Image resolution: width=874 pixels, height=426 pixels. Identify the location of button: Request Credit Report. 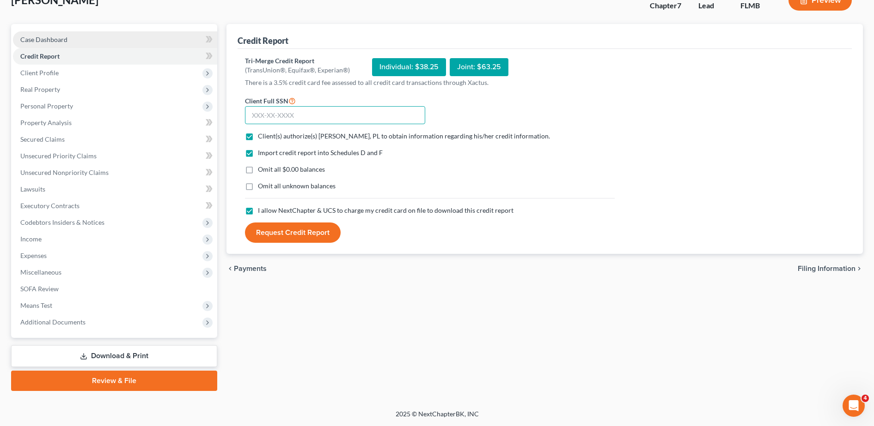
(292, 233).